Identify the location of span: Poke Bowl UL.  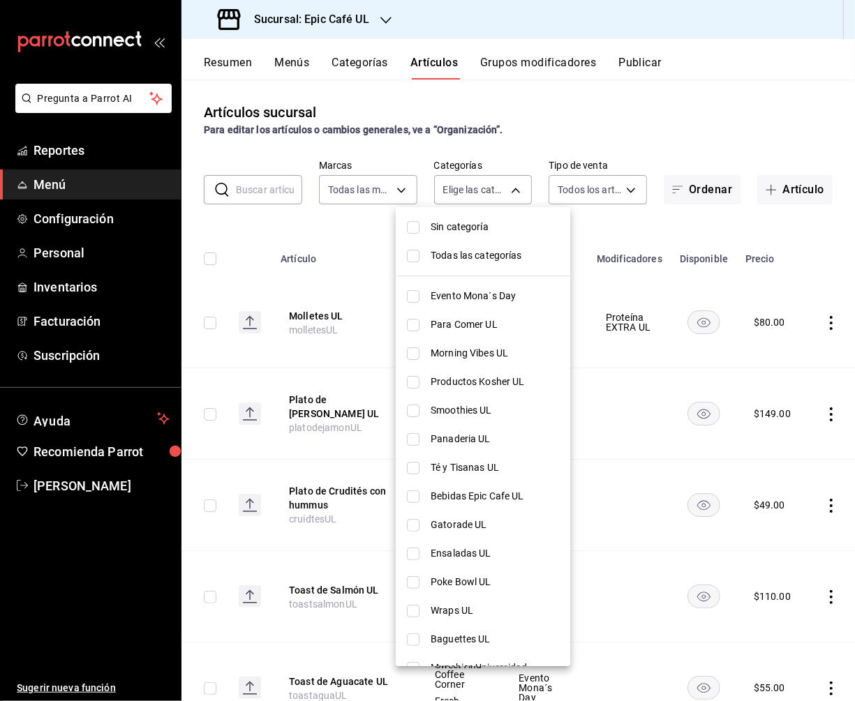
(495, 582).